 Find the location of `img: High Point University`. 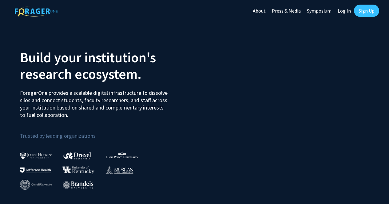

img: High Point University is located at coordinates (122, 155).